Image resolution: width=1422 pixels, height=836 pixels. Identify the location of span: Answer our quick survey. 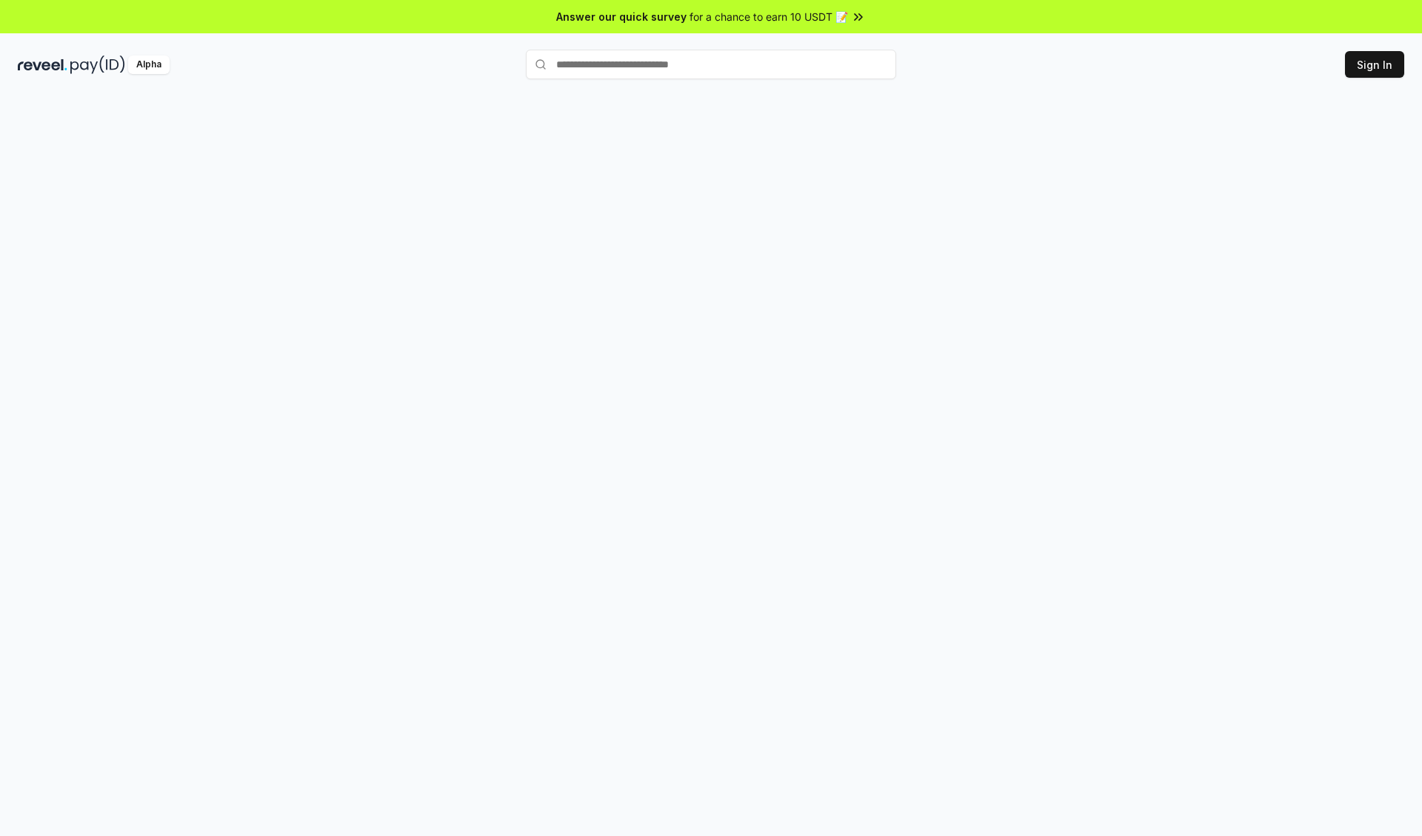
(622, 16).